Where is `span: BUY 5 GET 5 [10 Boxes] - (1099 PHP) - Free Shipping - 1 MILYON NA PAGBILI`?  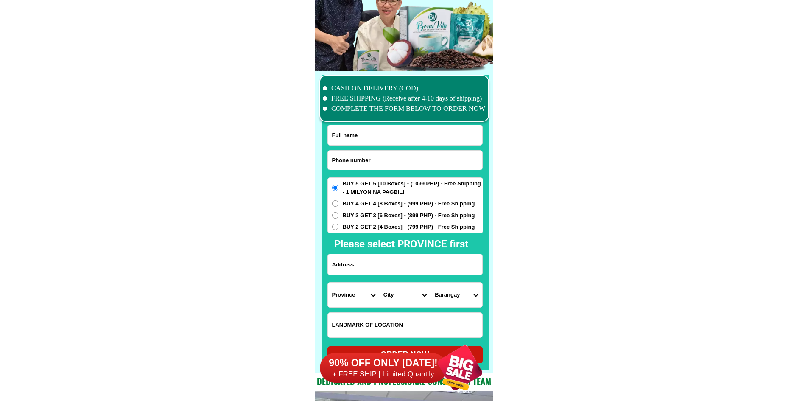 span: BUY 5 GET 5 [10 Boxes] - (1099 PHP) - Free Shipping - 1 MILYON NA PAGBILI is located at coordinates (413, 187).